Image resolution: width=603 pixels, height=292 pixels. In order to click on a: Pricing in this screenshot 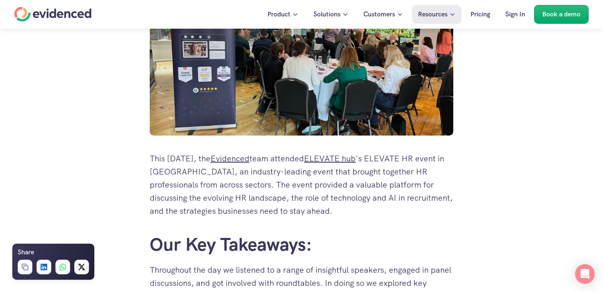, I will do `click(480, 14)`.